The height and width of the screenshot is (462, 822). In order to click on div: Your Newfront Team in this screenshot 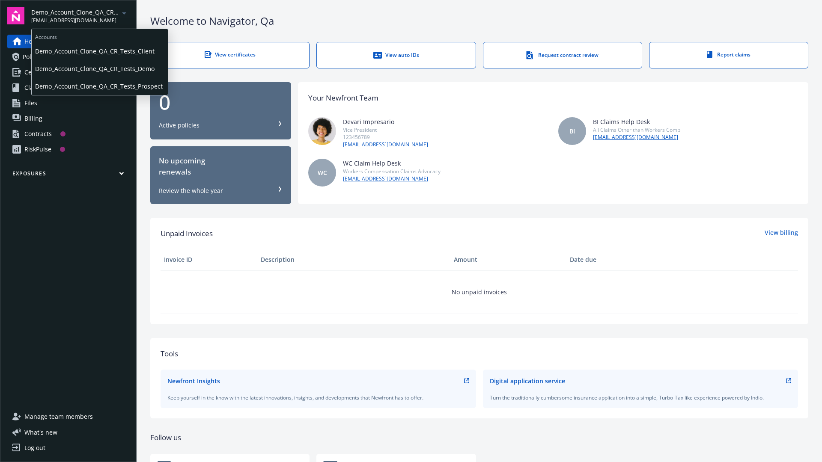, I will do `click(343, 98)`.